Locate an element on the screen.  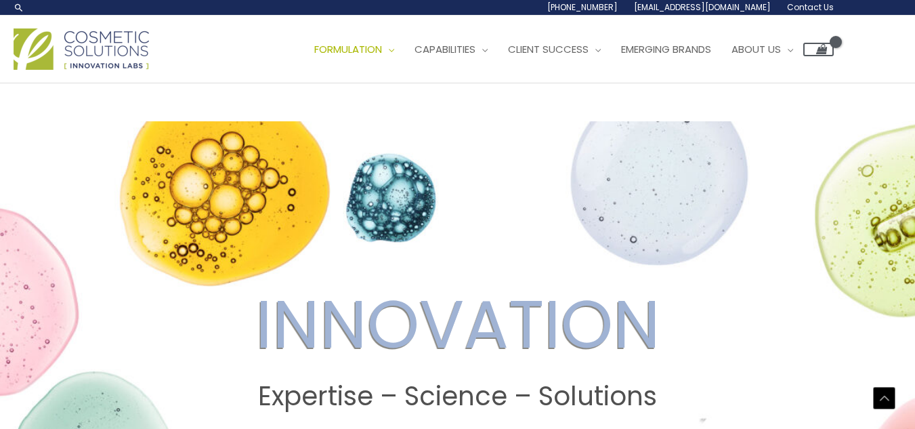
nav: Site Navigation is located at coordinates (563, 49).